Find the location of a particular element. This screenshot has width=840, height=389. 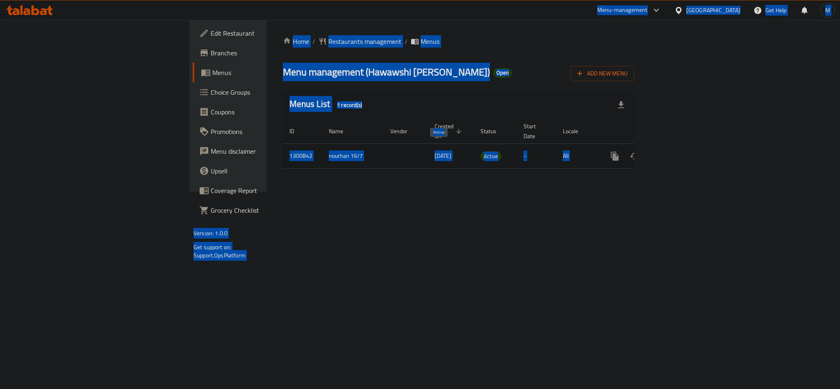

span: ID is located at coordinates (297, 131).